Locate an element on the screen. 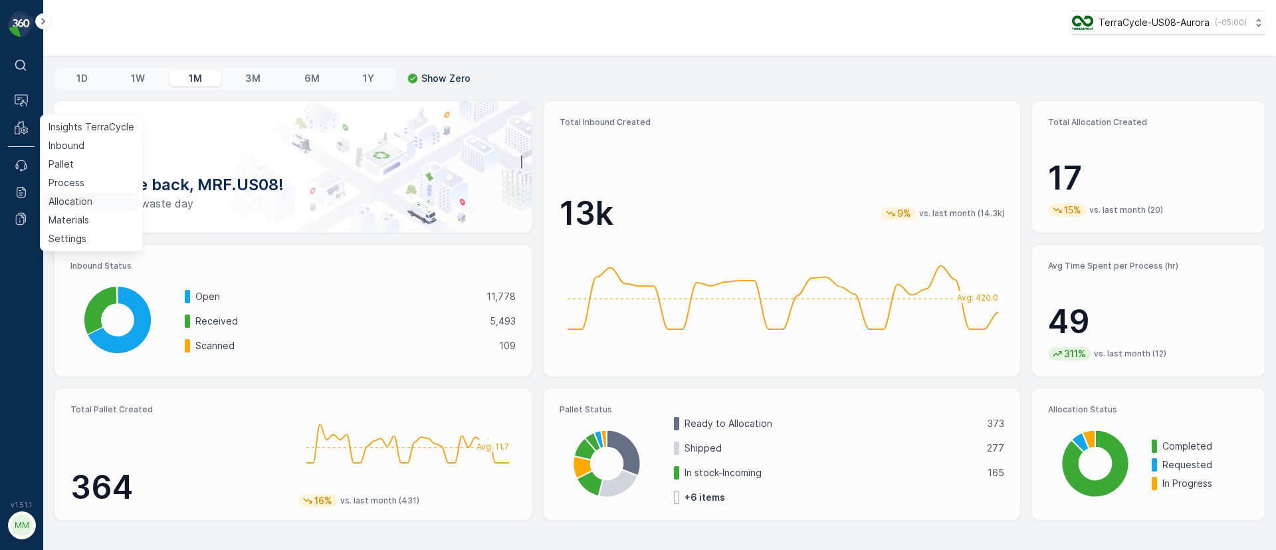 This screenshot has width=1276, height=550. p: Ready to Allocation is located at coordinates (832, 423).